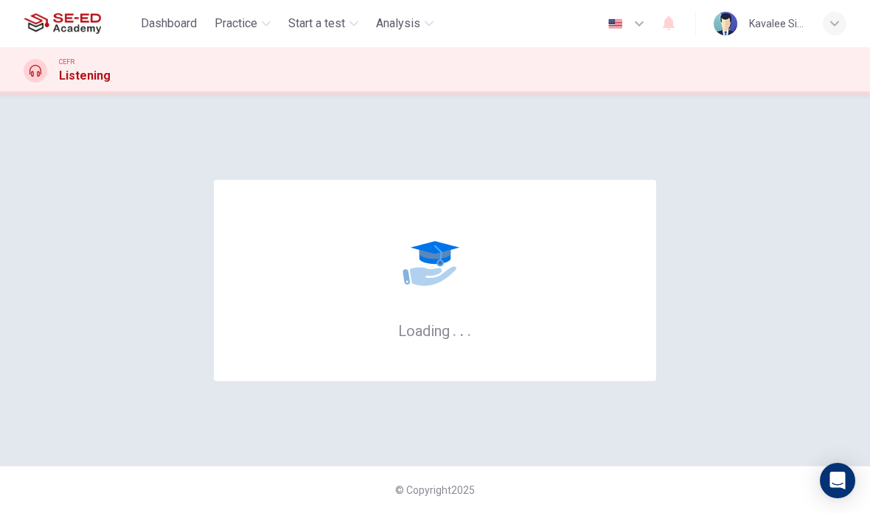 Image resolution: width=870 pixels, height=513 pixels. I want to click on div: Kavalee Sittitunyagum, so click(777, 24).